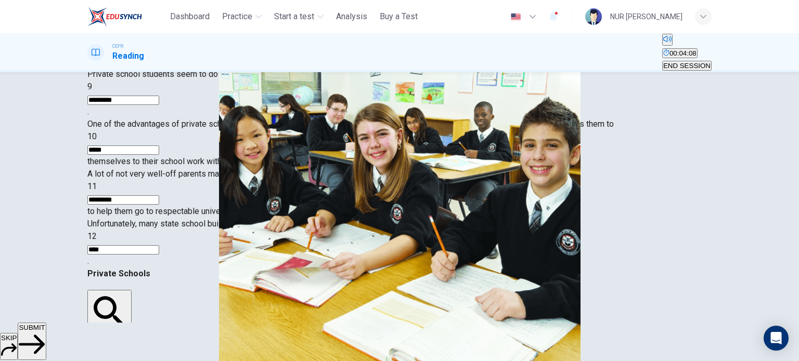 The height and width of the screenshot is (361, 799). What do you see at coordinates (128, 56) in the screenshot?
I see `h1: Reading` at bounding box center [128, 56].